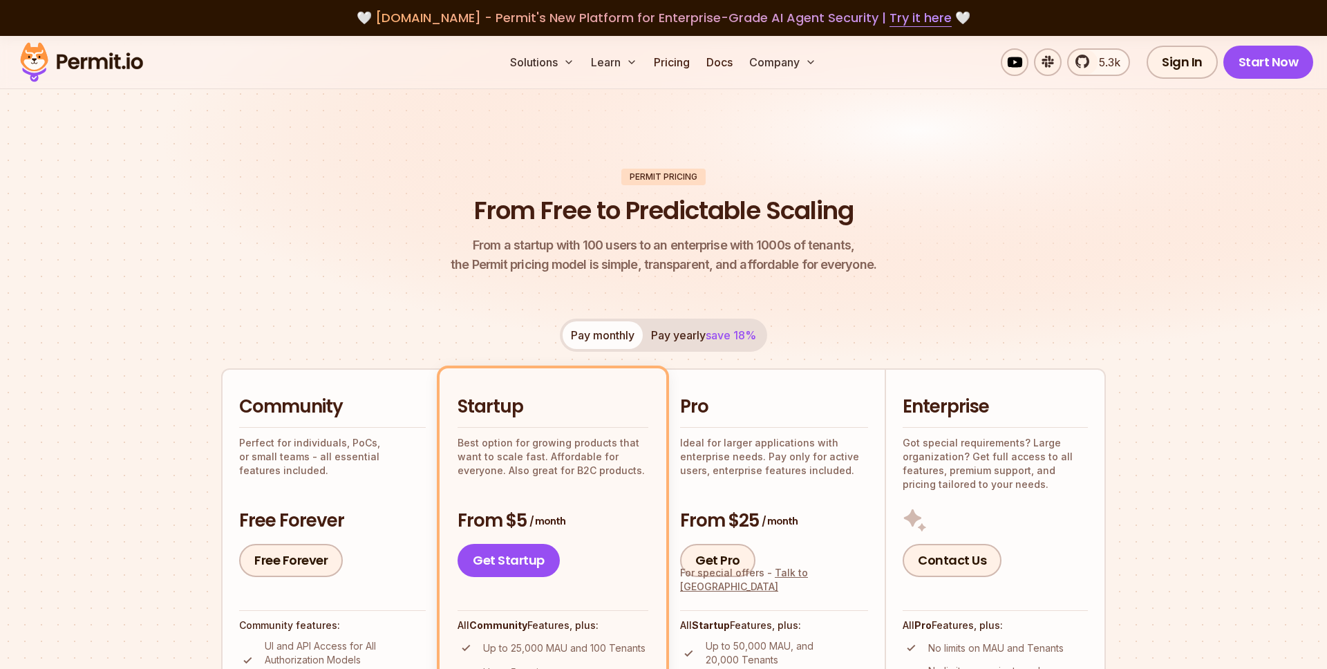 This screenshot has width=1327, height=669. What do you see at coordinates (664, 211) in the screenshot?
I see `h1: From Free to Predictable Scaling` at bounding box center [664, 211].